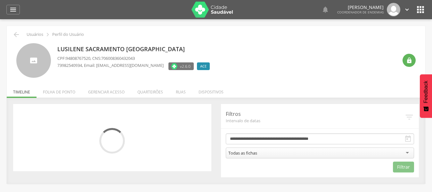 Image resolution: width=432 pixels, height=192 pixels. What do you see at coordinates (35, 35) in the screenshot?
I see `p: Usuários` at bounding box center [35, 35].